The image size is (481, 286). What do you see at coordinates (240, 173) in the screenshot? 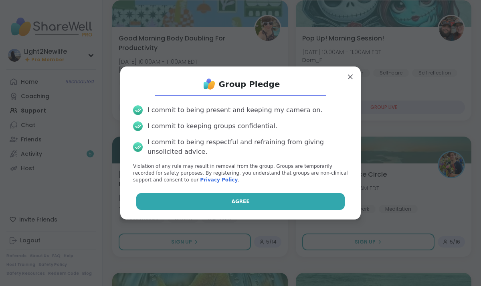
I see `p: Violation of any rule may result in removal from the group. Groups are temporarily recorded for s...` at bounding box center [240, 173].